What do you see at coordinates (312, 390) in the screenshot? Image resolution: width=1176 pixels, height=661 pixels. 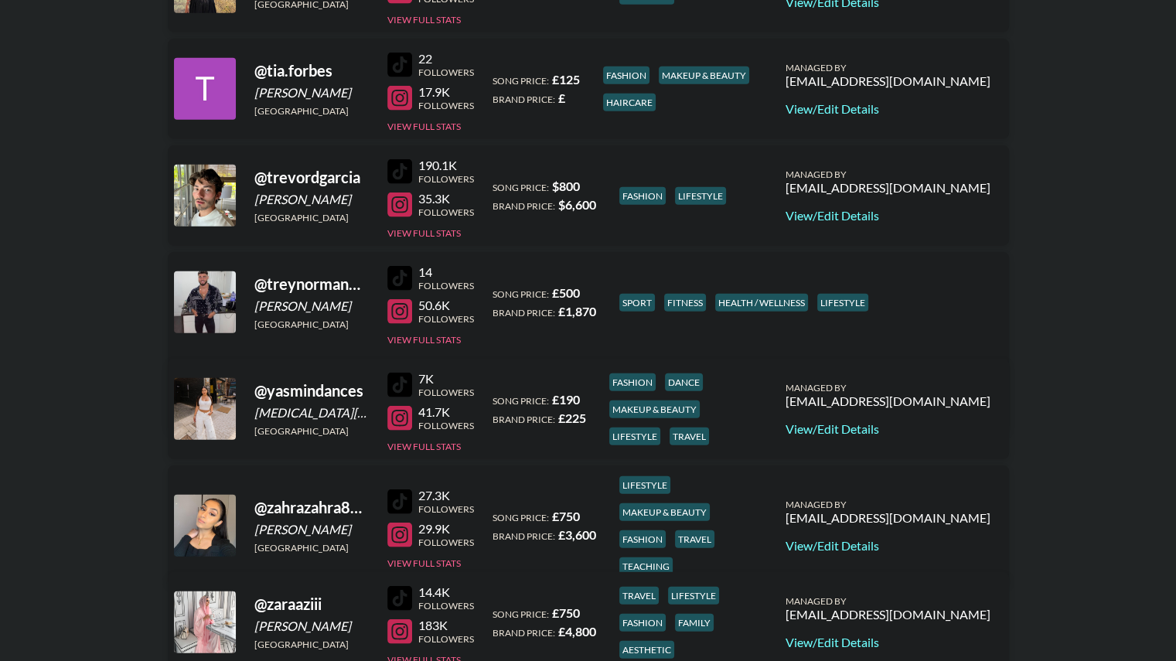 I see `div: @ yasmindances` at bounding box center [312, 390].